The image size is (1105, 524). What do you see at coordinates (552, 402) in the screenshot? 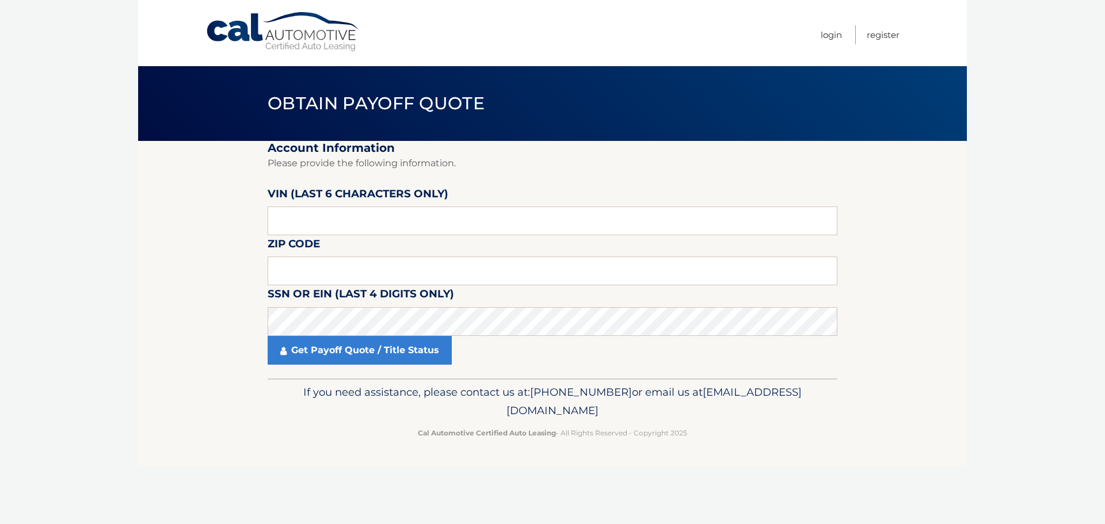
I see `p: If you need assistance, please contact us at: or email us at` at bounding box center [552, 402].